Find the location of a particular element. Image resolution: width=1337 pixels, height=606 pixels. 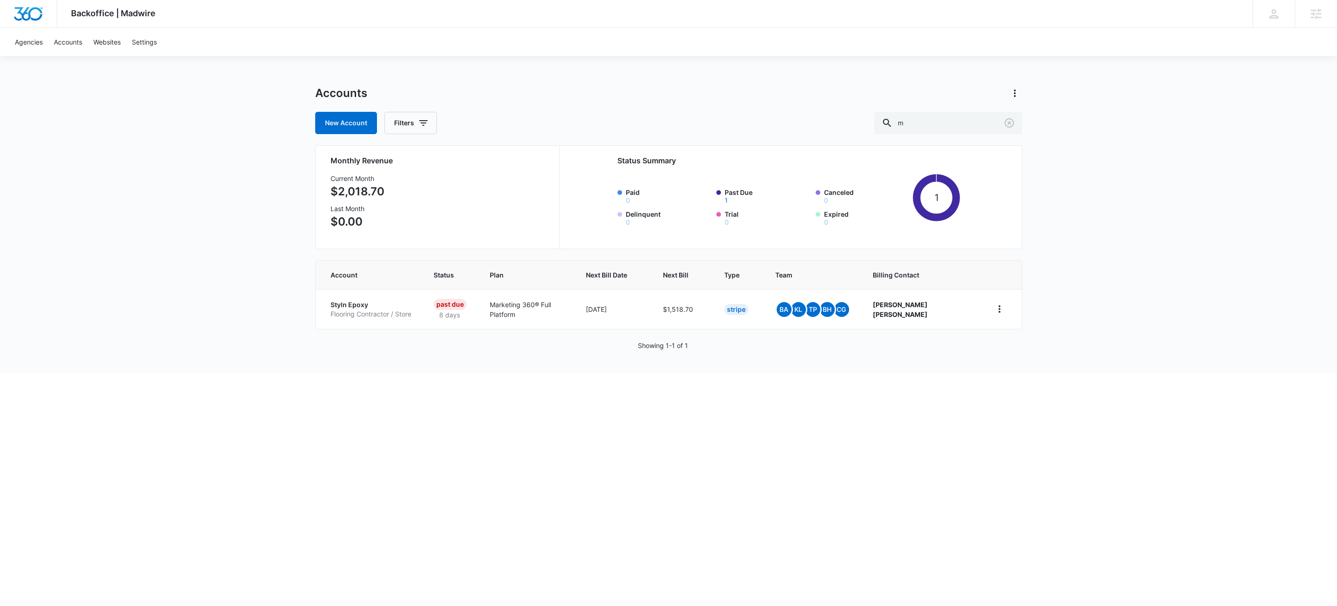

span: TP is located at coordinates (813, 310).